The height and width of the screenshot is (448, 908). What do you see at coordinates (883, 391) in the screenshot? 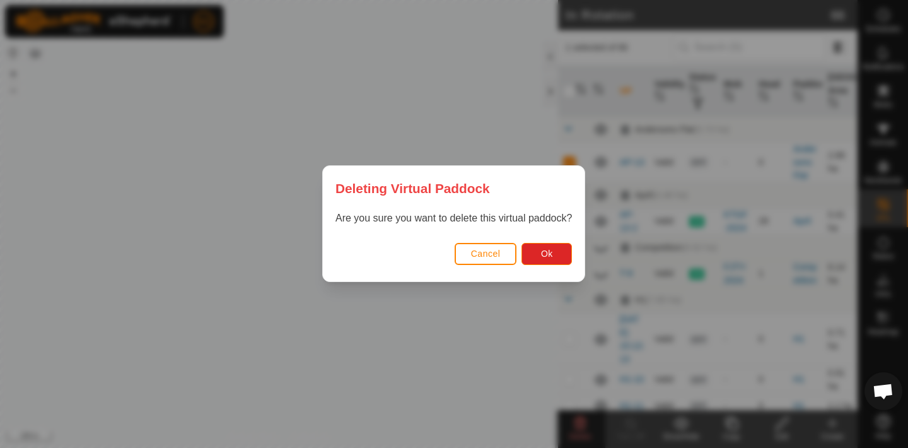
I see `div: Open chat` at bounding box center [883, 391].